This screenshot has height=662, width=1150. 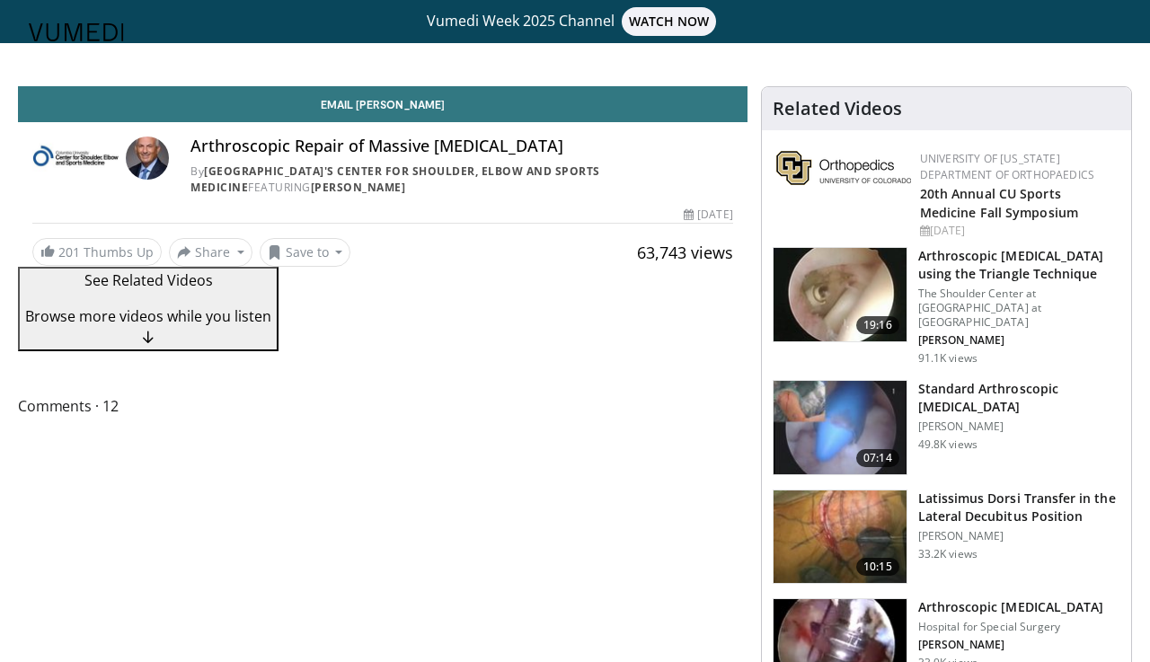 I want to click on img: 38501_0000_3.png.150x105_q85_crop-smart_upscale.jpg, so click(x=840, y=537).